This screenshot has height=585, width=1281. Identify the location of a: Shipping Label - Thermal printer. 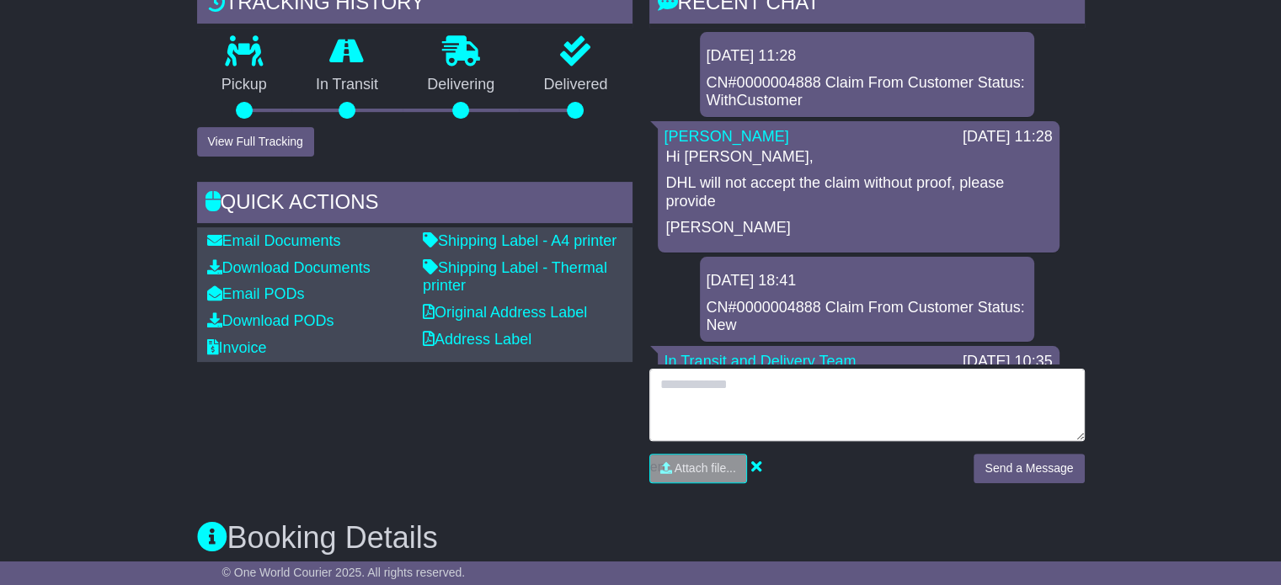
(515, 277).